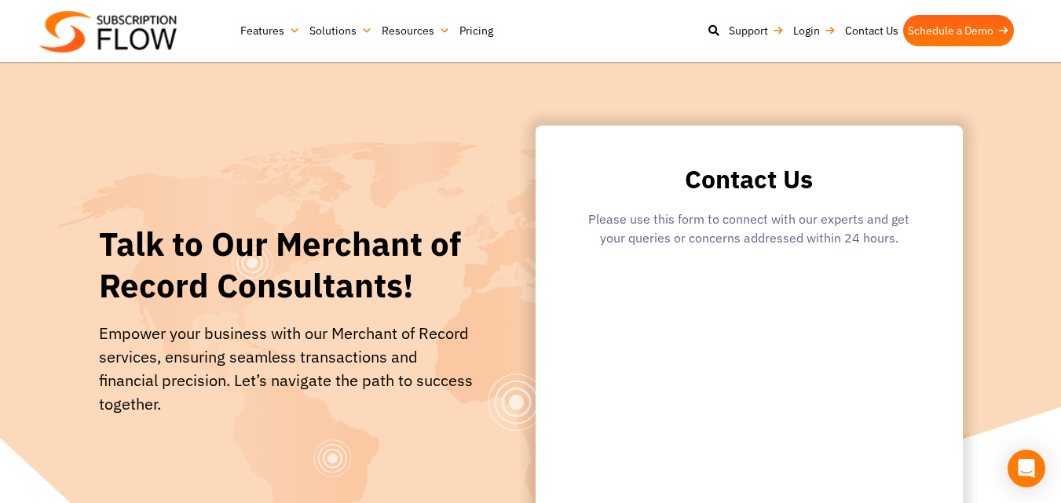 The image size is (1061, 503). What do you see at coordinates (958, 31) in the screenshot?
I see `a: Schedule a Demo` at bounding box center [958, 31].